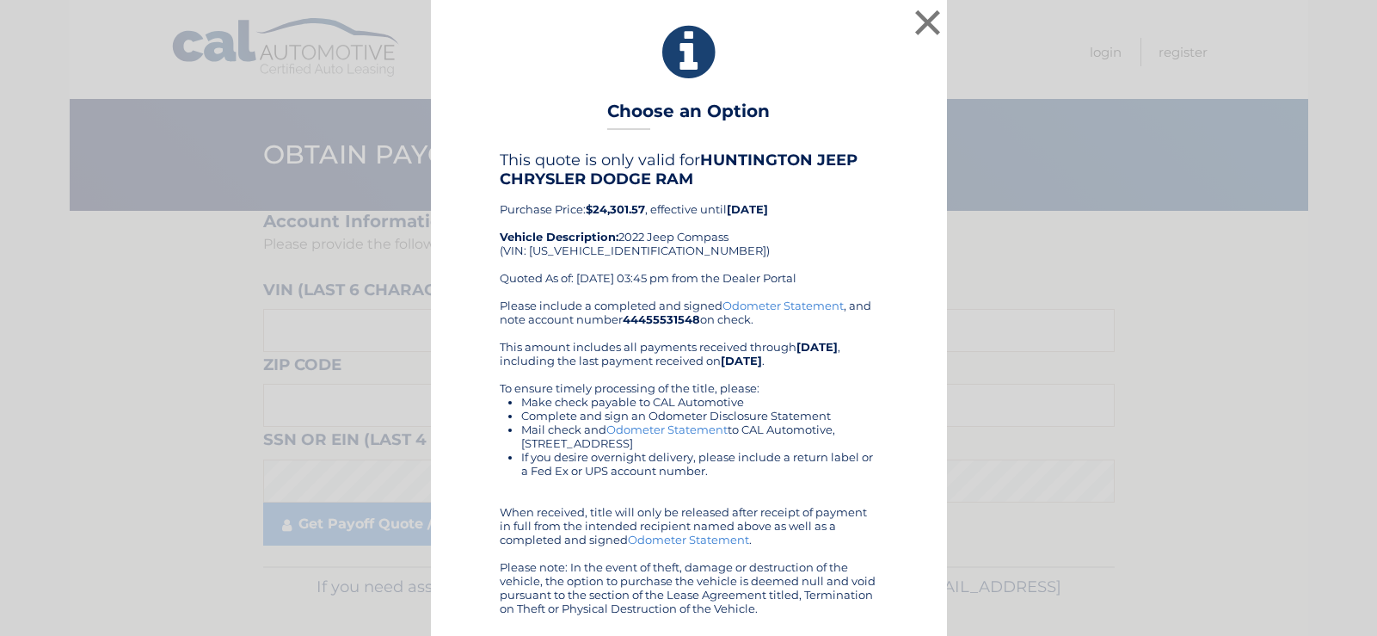 The image size is (1377, 636). Describe the element at coordinates (559, 237) in the screenshot. I see `strong: Vehicle Description:` at that location.